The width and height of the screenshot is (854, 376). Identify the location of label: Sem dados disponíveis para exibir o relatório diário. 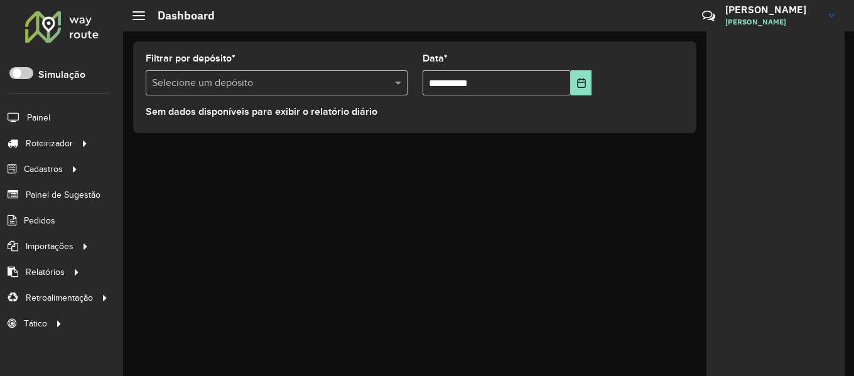
(261, 112).